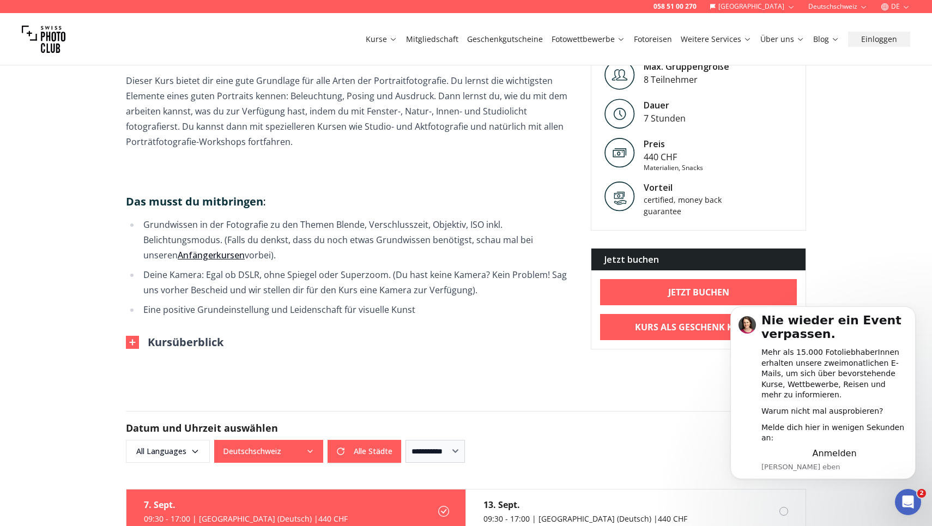  Describe the element at coordinates (357, 310) in the screenshot. I see `li: Eine positive Grundeinstellung und Leidenschaft für visuelle Kunst` at that location.